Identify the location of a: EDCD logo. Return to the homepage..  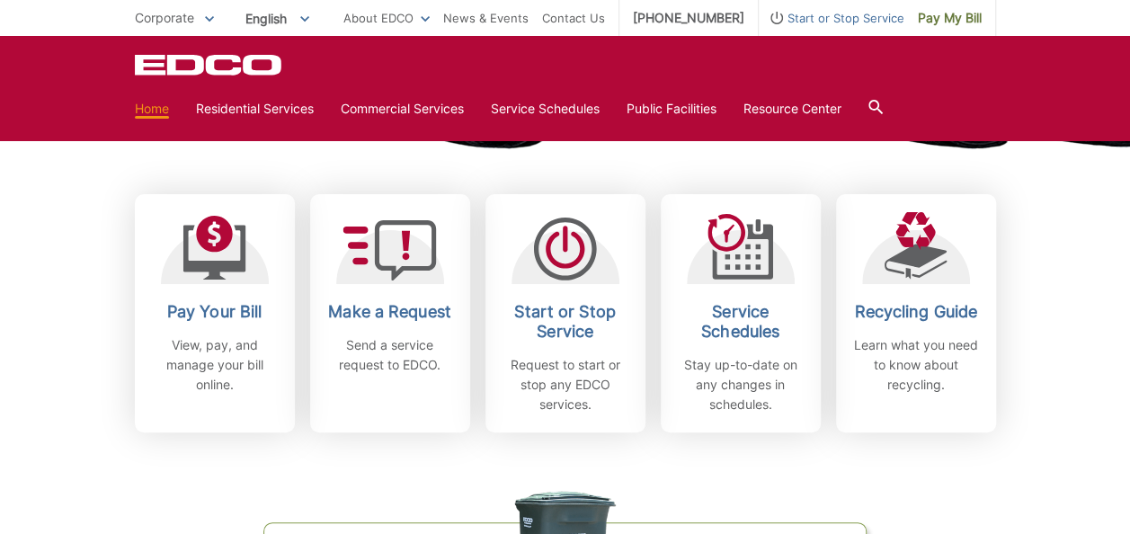
(209, 65).